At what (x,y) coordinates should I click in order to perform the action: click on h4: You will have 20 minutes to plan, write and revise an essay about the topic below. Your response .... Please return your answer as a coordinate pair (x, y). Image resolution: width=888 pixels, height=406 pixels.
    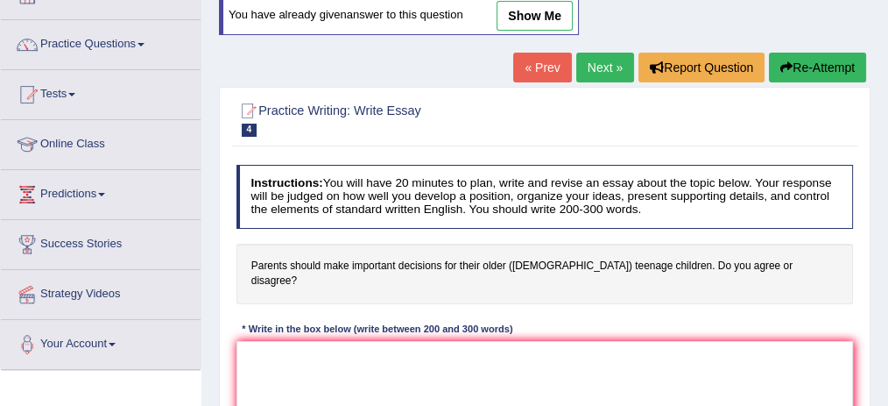
    Looking at the image, I should click on (545, 196).